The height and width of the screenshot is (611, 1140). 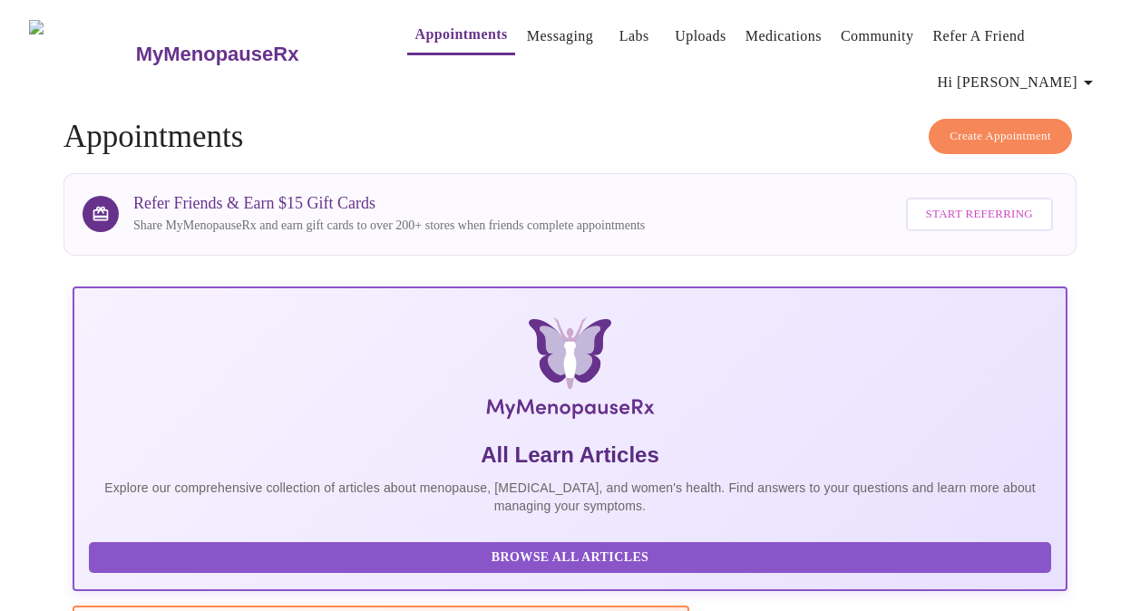 I want to click on button: Create Appointment, so click(x=1000, y=136).